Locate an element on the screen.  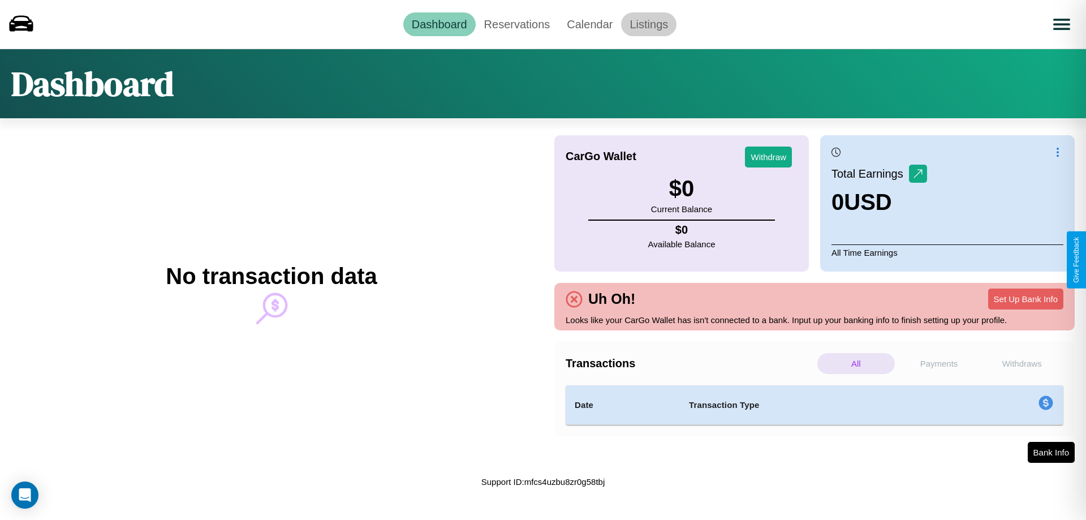
div: Give Feedback is located at coordinates (1077, 260).